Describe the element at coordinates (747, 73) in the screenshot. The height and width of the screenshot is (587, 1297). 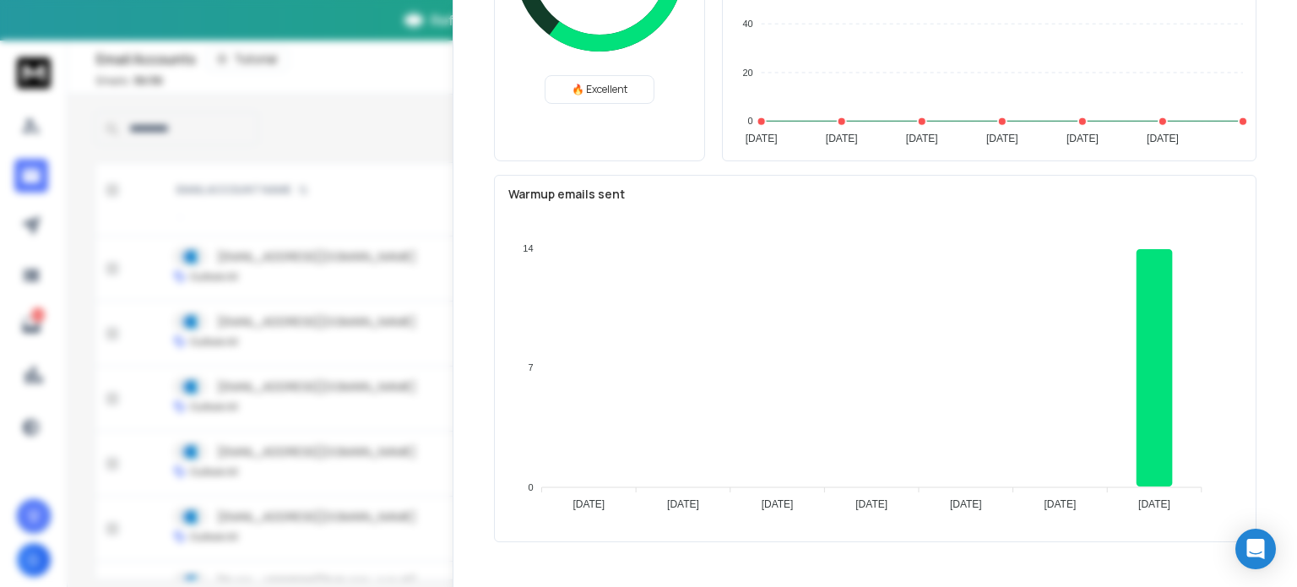
I see `tspan: 20` at that location.